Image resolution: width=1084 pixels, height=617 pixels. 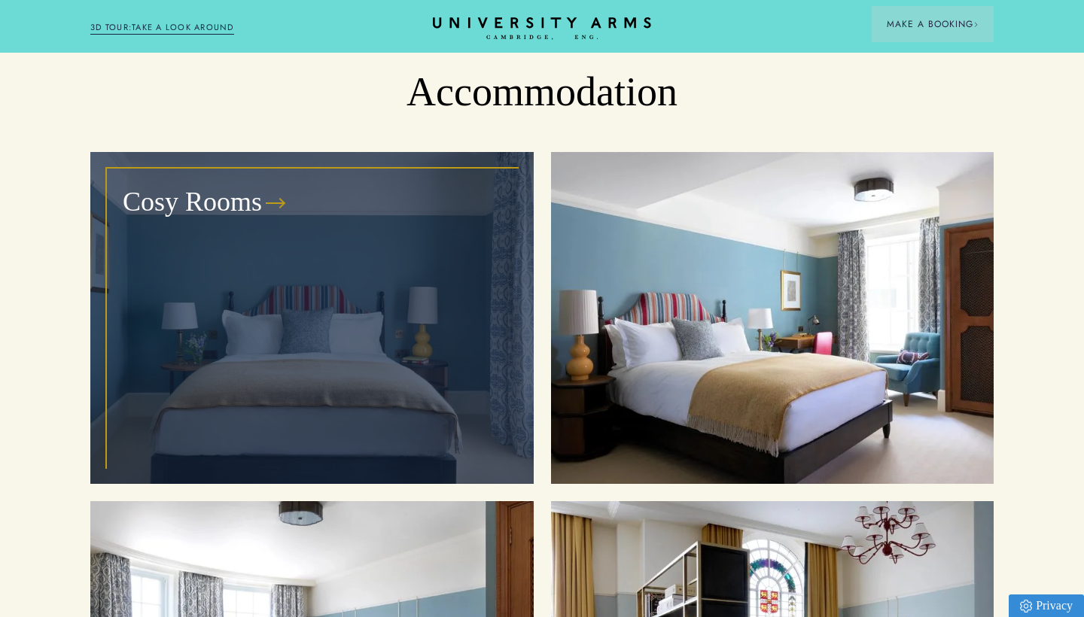 I want to click on button: Make a BookingArrow icon, so click(x=933, y=24).